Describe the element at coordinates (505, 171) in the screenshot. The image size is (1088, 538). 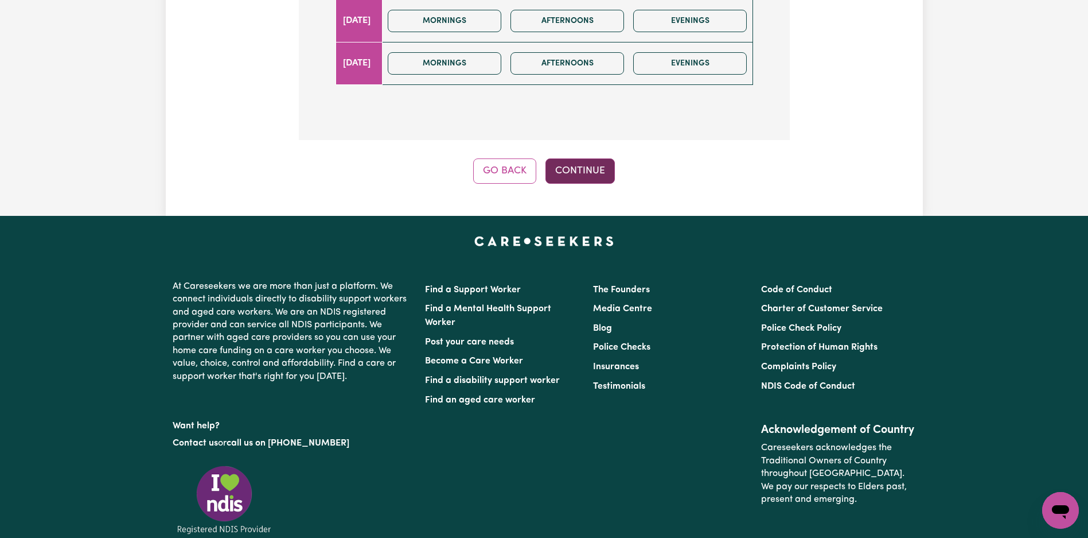
I see `button: Go Back` at that location.